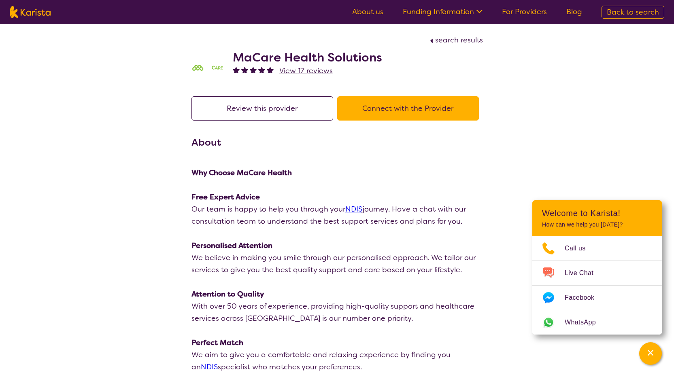  Describe the element at coordinates (597, 268) in the screenshot. I see `div: Channel Menu` at that location.